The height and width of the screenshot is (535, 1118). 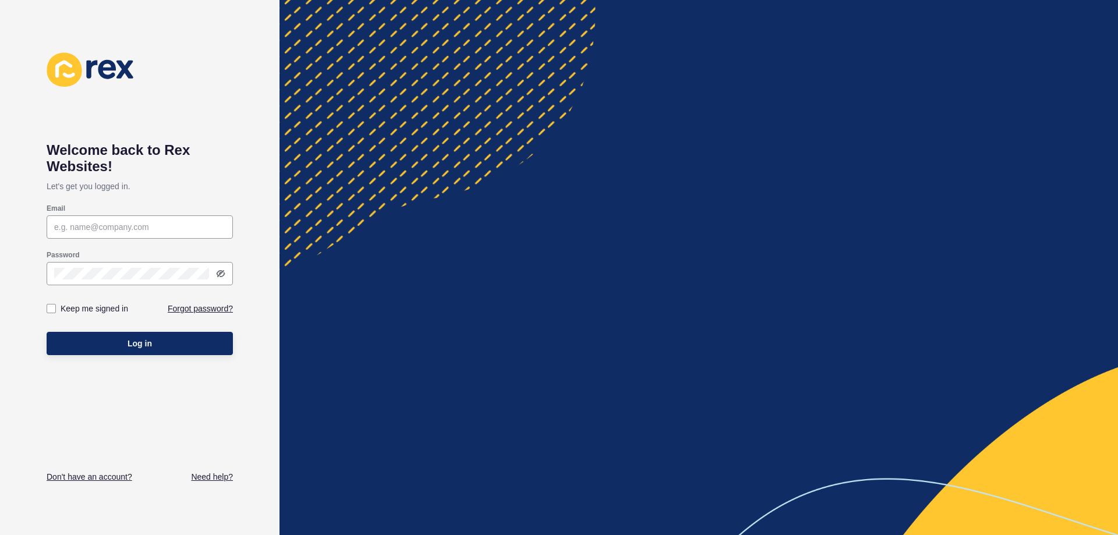 What do you see at coordinates (140, 227) in the screenshot?
I see `input: e.g. name@company.com` at bounding box center [140, 227].